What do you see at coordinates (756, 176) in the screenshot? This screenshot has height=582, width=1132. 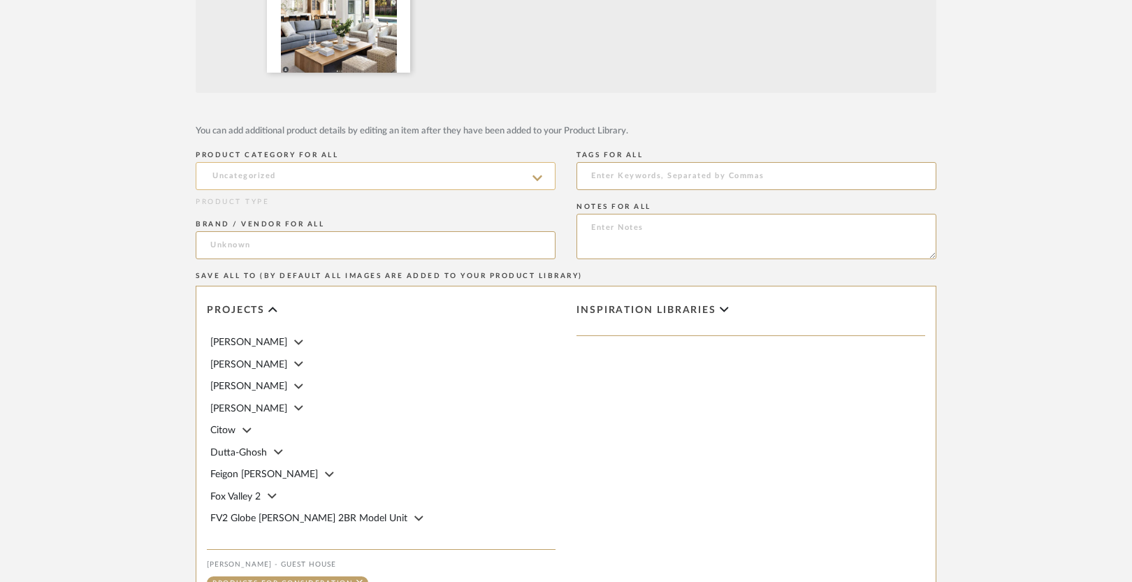 I see `input: Enter Keywords, Separated by Commas` at bounding box center [756, 176].